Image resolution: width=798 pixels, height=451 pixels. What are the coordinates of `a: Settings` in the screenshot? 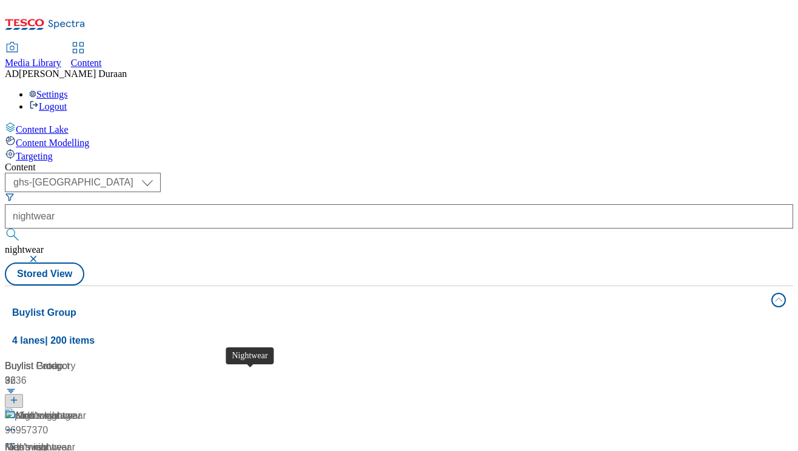 It's located at (49, 94).